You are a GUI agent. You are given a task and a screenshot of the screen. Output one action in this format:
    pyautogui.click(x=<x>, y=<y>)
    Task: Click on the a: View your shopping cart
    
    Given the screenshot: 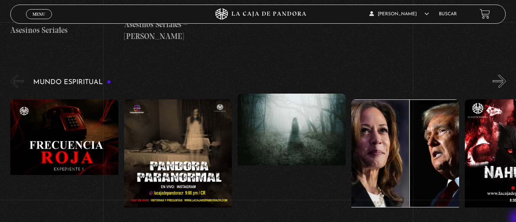 What is the action you would take?
    pyautogui.click(x=484, y=14)
    